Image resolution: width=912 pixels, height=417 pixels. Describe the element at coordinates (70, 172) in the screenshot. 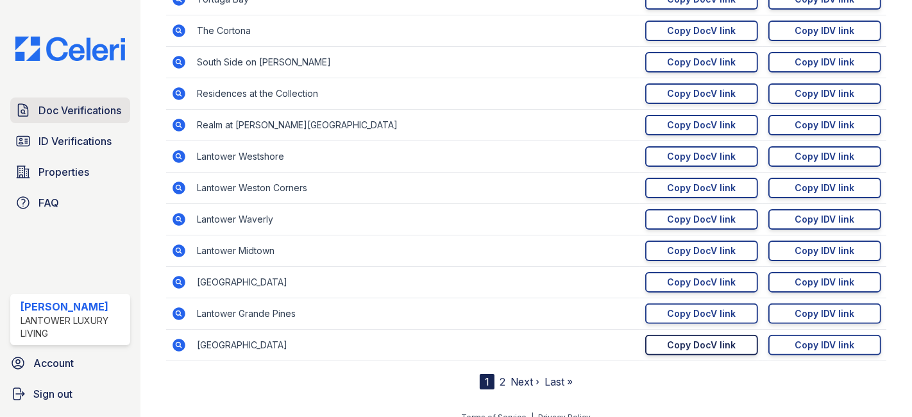

I see `a: Properties` at that location.